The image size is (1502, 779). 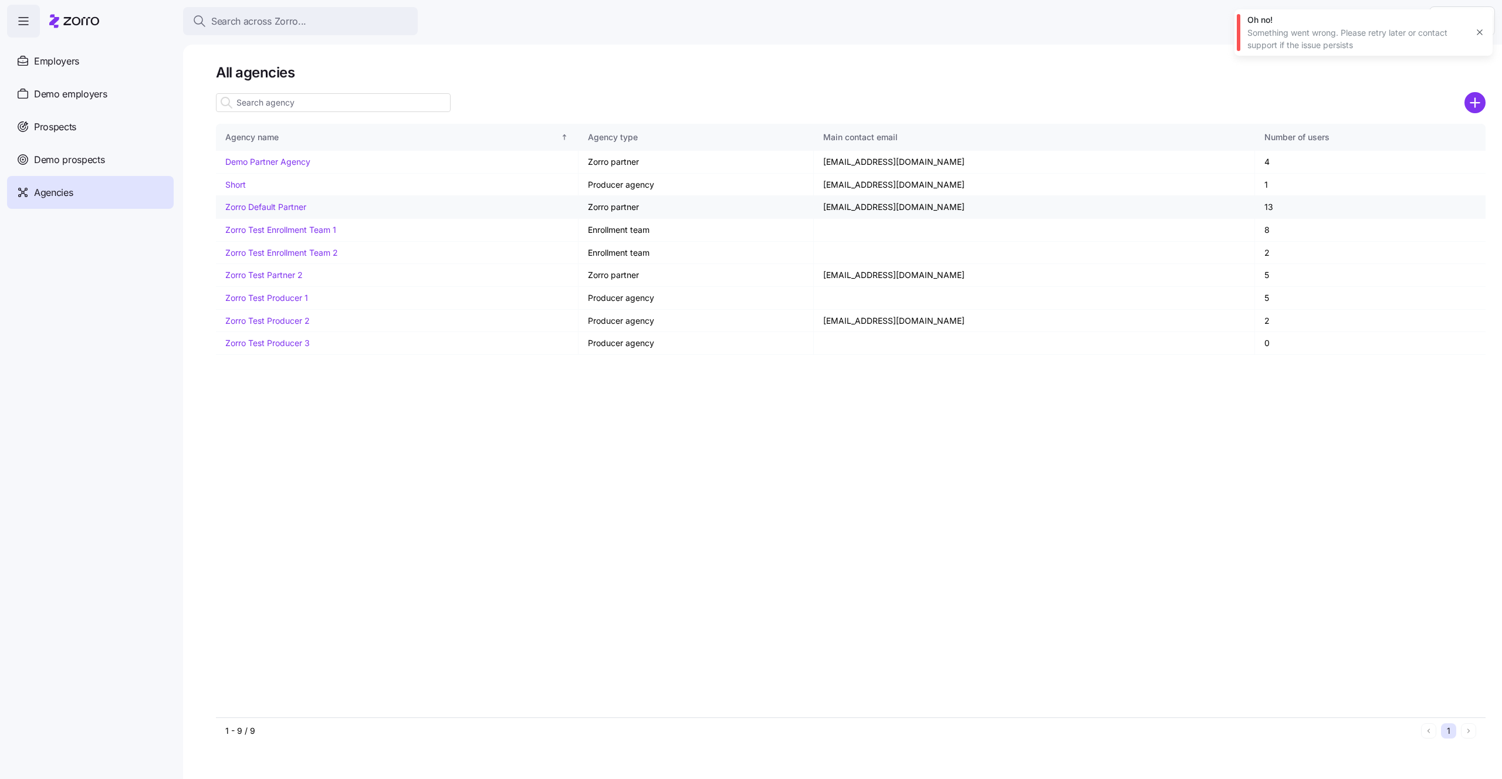 What do you see at coordinates (1370, 230) in the screenshot?
I see `td: 8` at bounding box center [1370, 230].